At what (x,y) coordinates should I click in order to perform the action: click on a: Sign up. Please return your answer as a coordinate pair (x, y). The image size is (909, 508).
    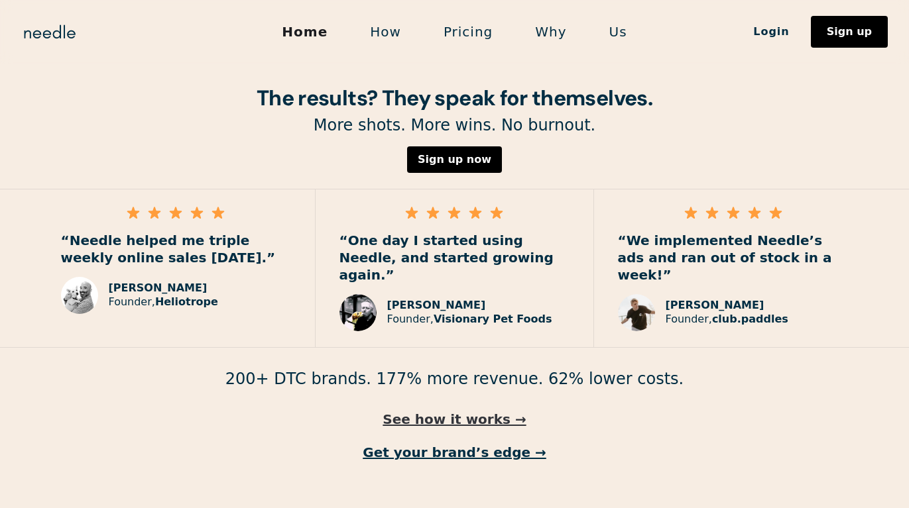
    Looking at the image, I should click on (849, 32).